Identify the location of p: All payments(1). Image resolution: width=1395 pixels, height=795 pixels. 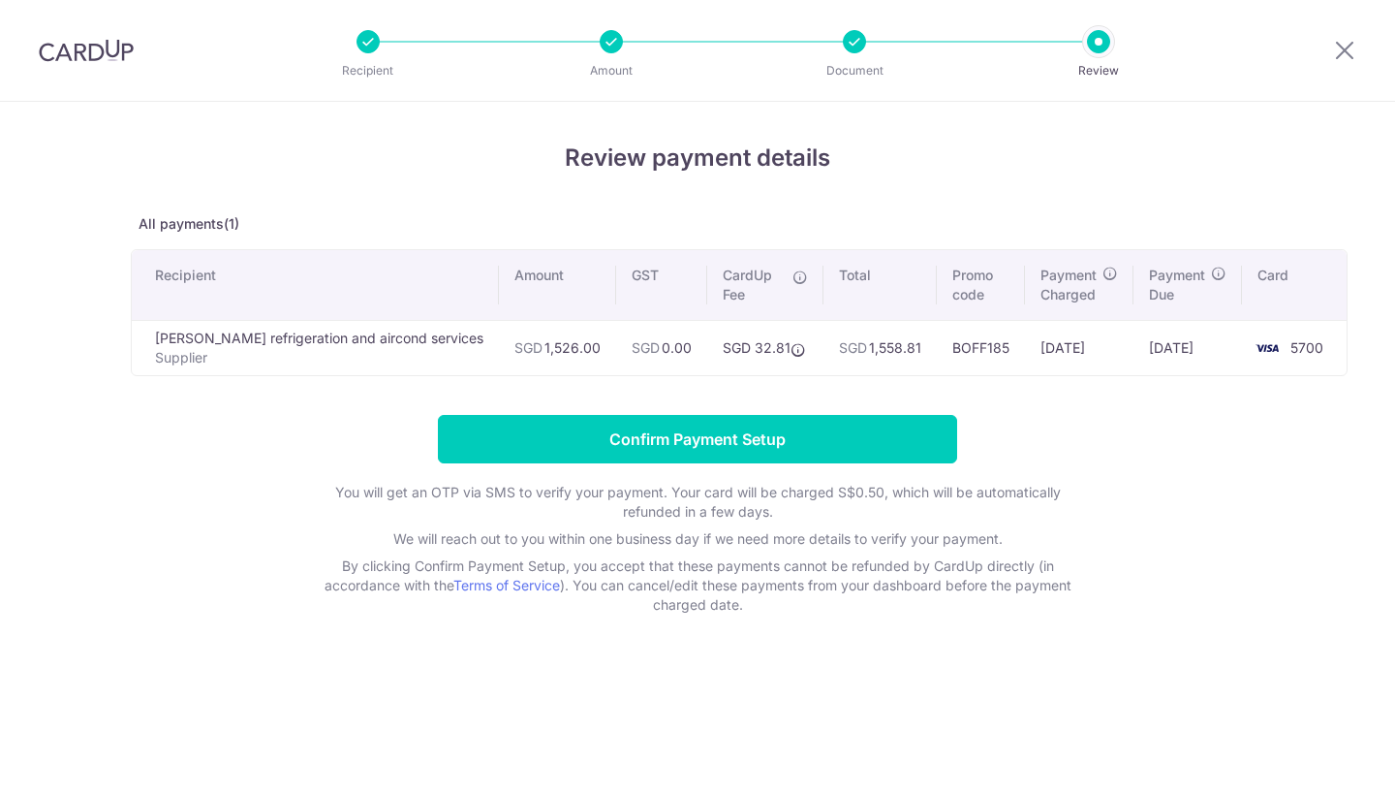
(698, 224).